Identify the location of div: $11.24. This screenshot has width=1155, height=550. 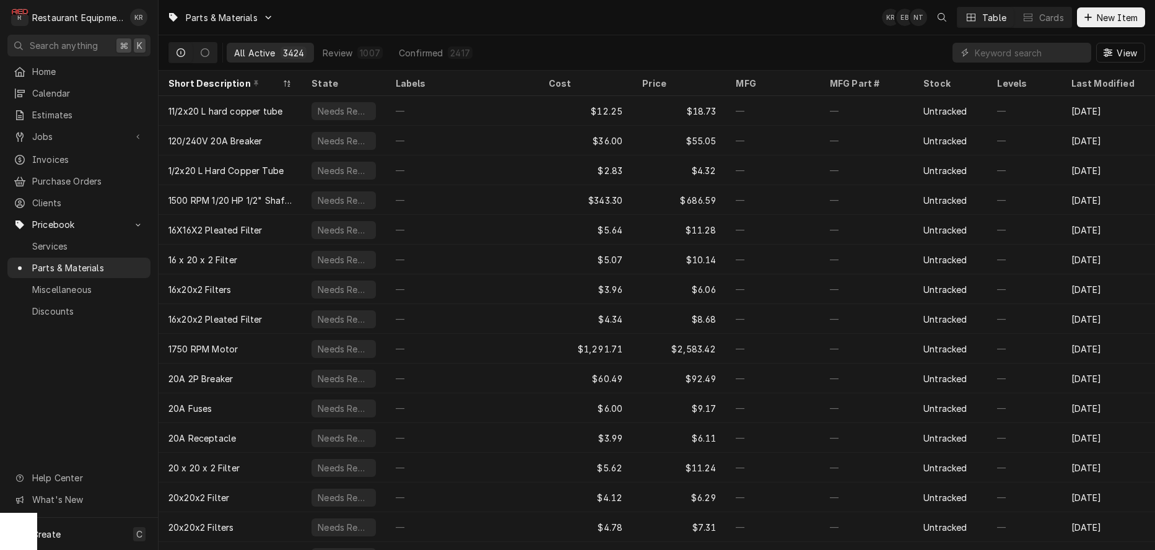
(679, 468).